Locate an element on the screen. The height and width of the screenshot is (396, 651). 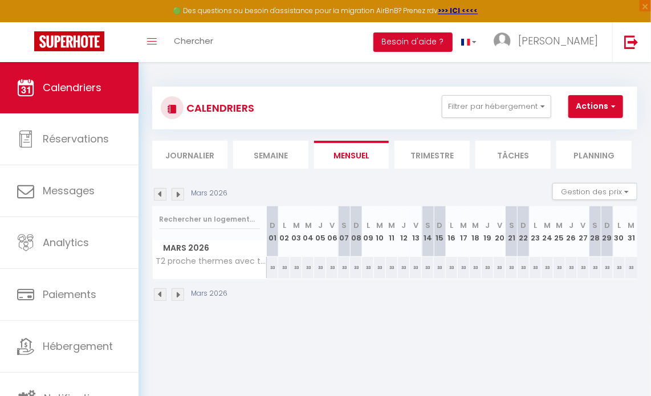
a: >>> ICI <<<< is located at coordinates (459, 10).